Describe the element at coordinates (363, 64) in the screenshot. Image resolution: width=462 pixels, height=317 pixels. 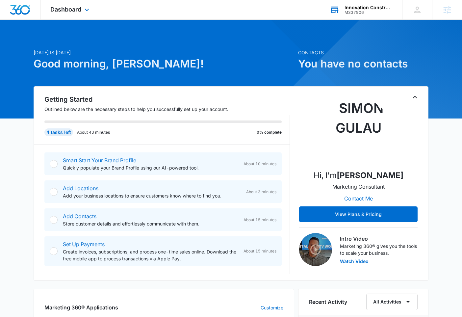
I see `h1: You have no contacts` at that location.